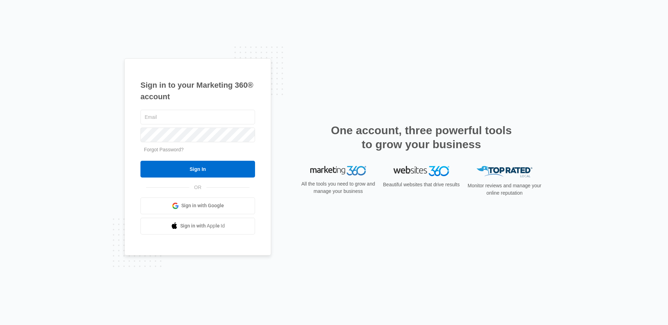 The image size is (668, 325). Describe the element at coordinates (338, 188) in the screenshot. I see `p: All the tools you need to grow and manage your business` at that location.